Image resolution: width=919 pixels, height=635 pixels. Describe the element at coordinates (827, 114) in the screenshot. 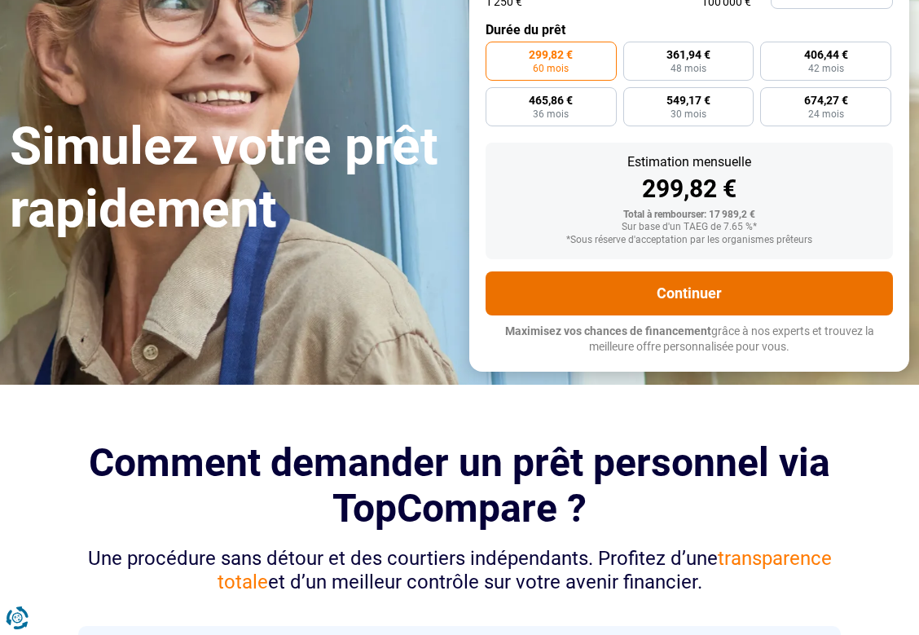

I see `span: 24 mois` at that location.